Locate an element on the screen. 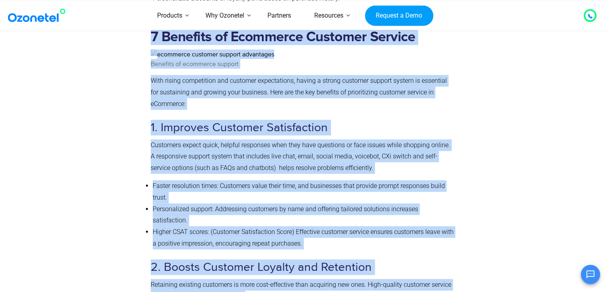 This screenshot has height=292, width=608. div: Domain Overview is located at coordinates (51, 50).